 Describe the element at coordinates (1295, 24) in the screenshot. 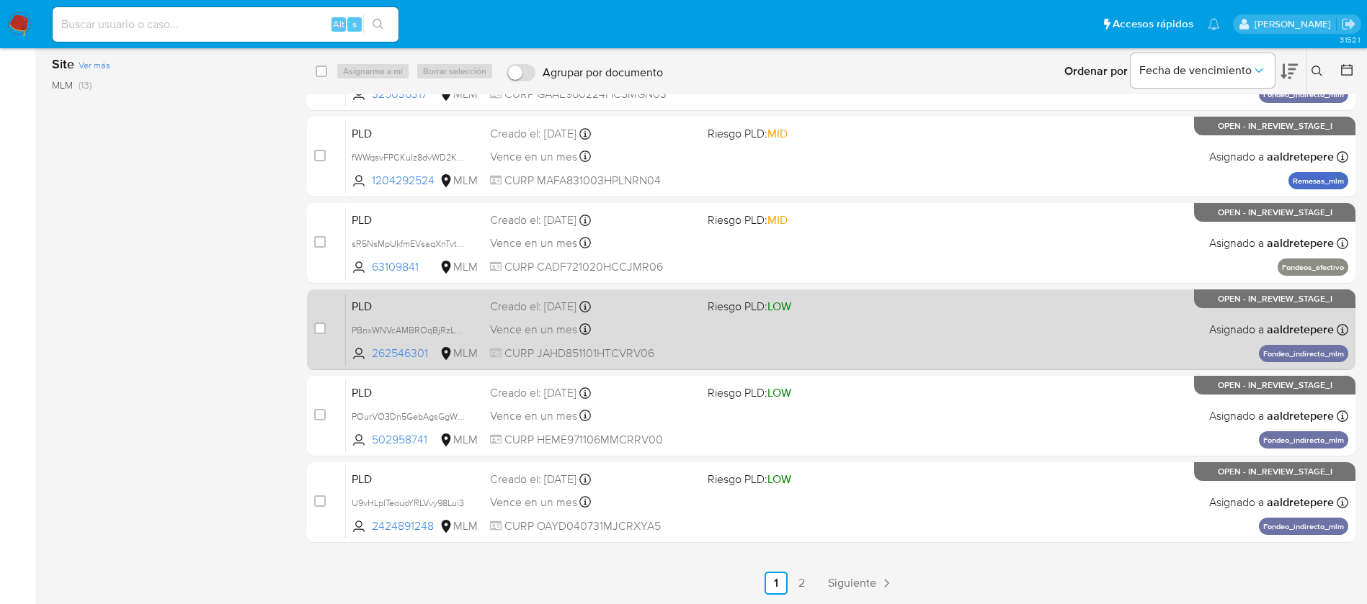

I see `p: alicia.aldreteperez@mercadolibre.com.mx` at that location.